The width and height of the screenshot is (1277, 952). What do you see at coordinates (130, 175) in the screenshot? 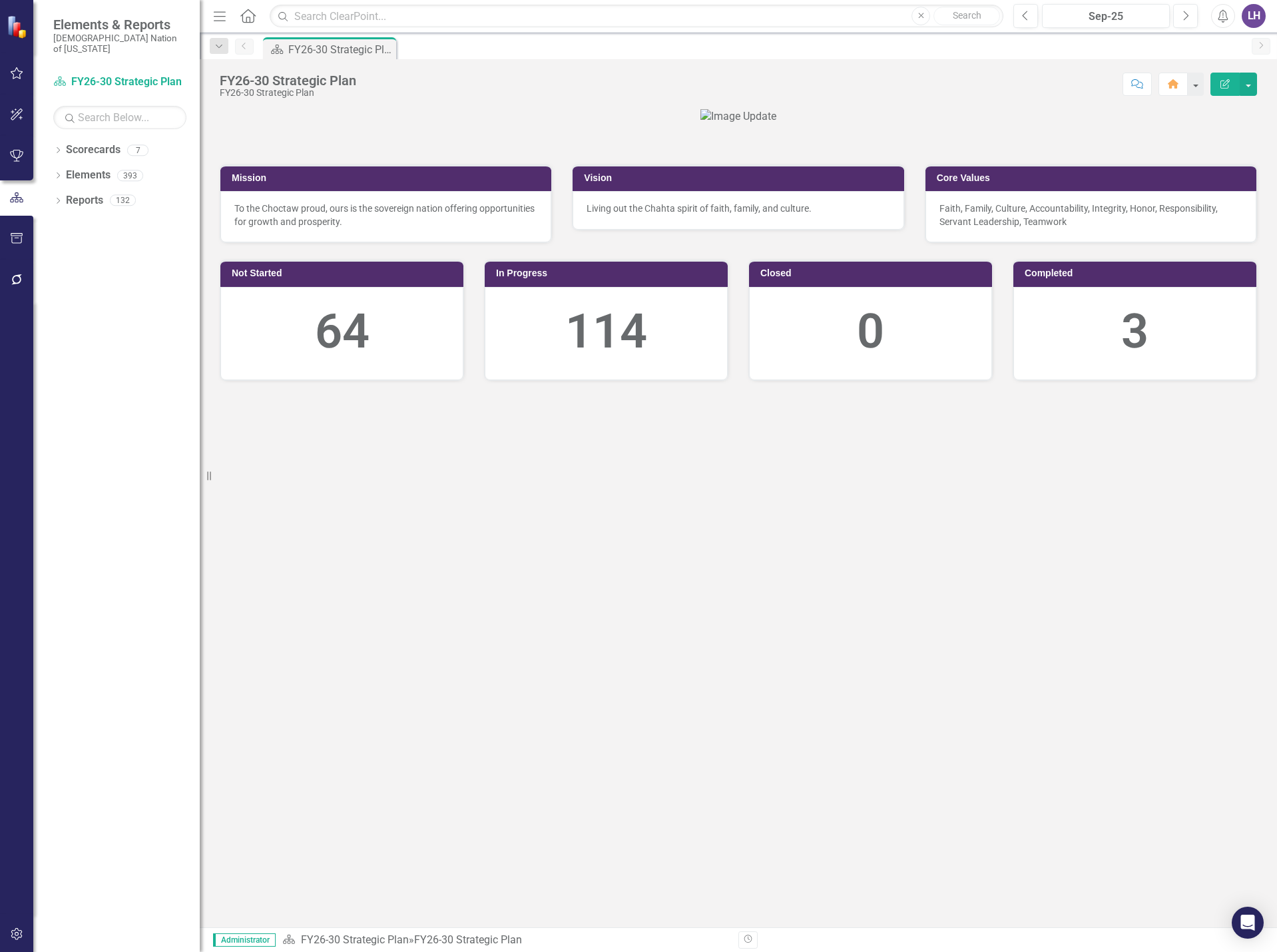
I see `div: 393` at bounding box center [130, 175].